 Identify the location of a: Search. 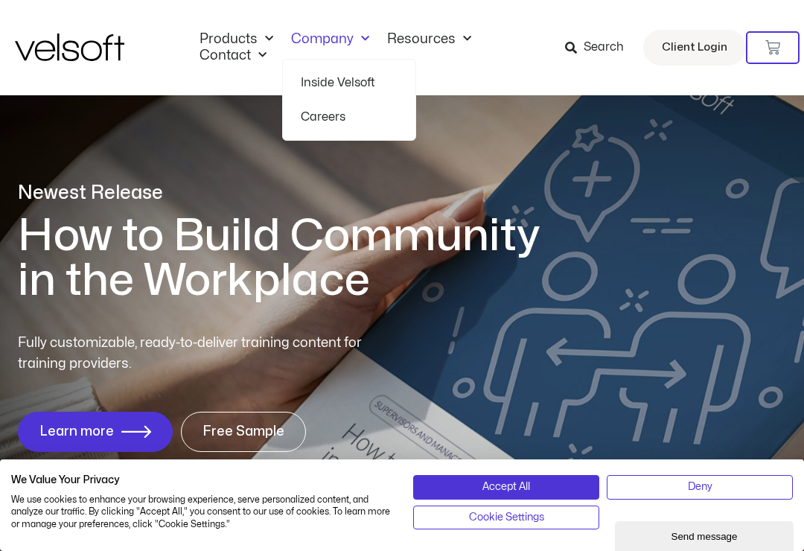
(599, 48).